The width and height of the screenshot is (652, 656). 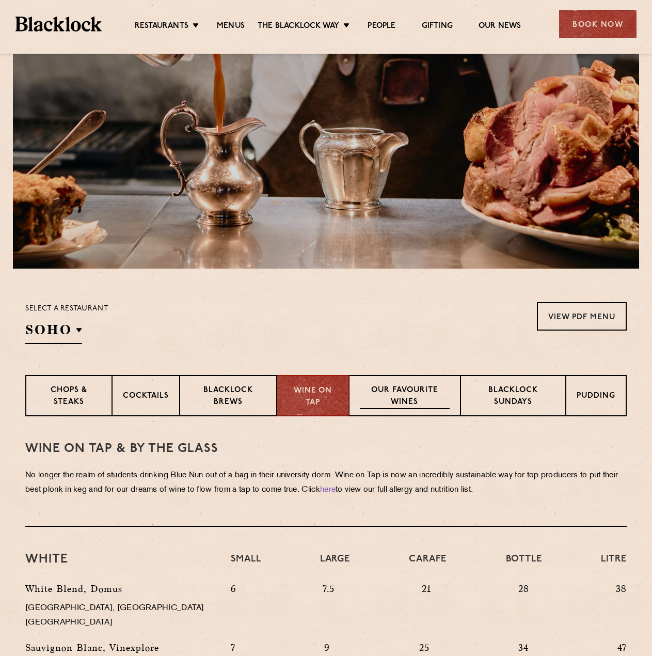 What do you see at coordinates (326, 483) in the screenshot?
I see `p: No longer the realm of students drinking Blue Nun out of a bag in their university dorm. Wine on ...` at bounding box center [326, 483].